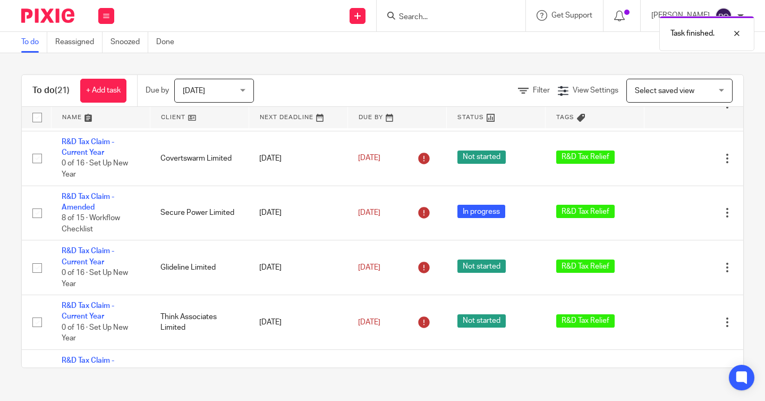 The width and height of the screenshot is (765, 401). I want to click on td: Covertswarm Limited, so click(199, 158).